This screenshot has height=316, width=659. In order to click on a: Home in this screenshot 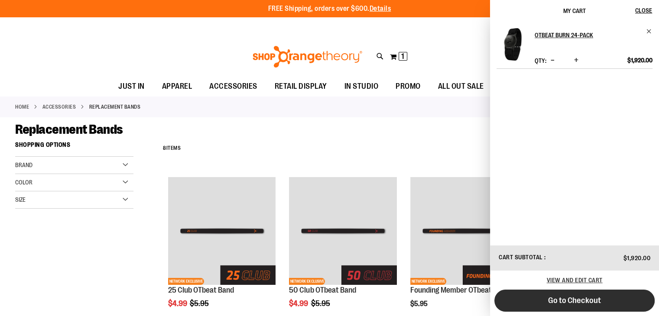, I will do `click(22, 107)`.